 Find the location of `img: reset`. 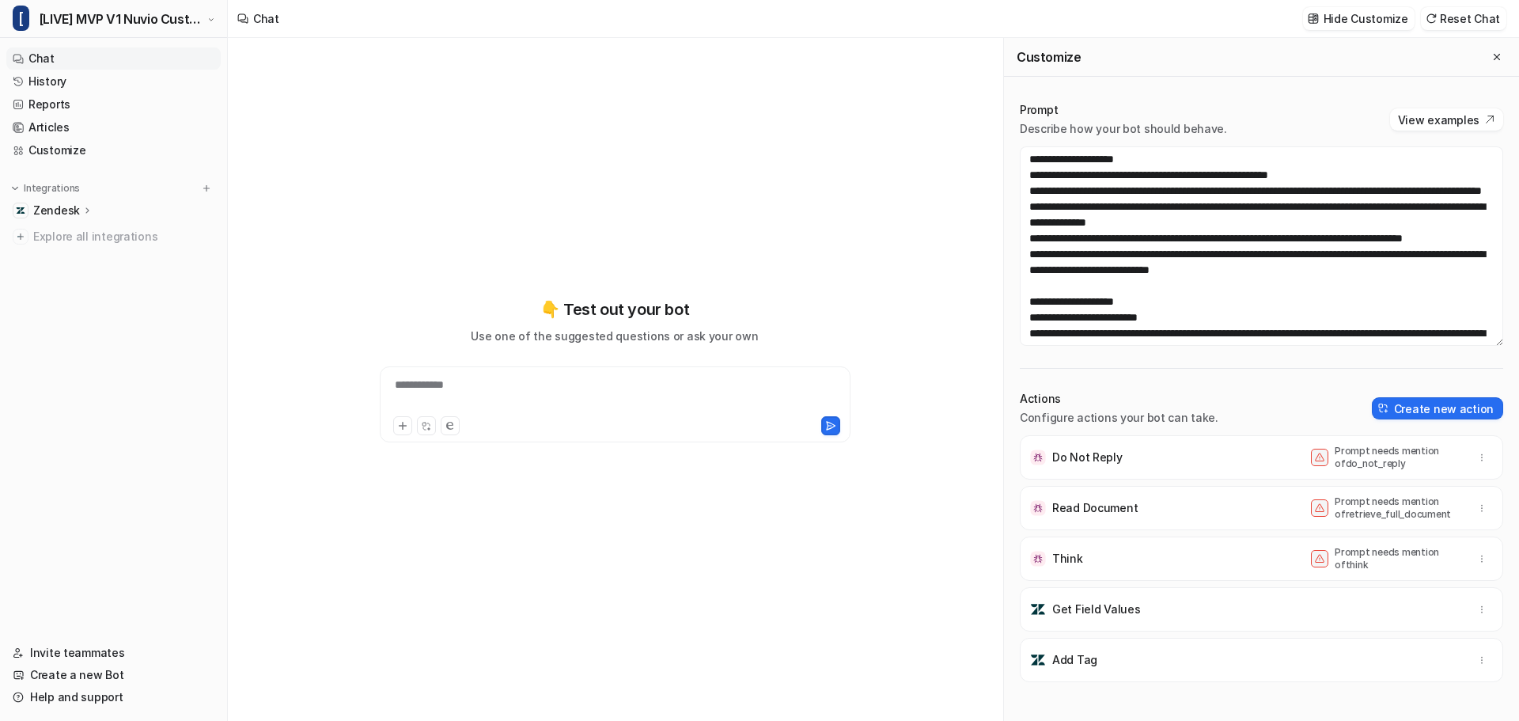

img: reset is located at coordinates (1431, 18).